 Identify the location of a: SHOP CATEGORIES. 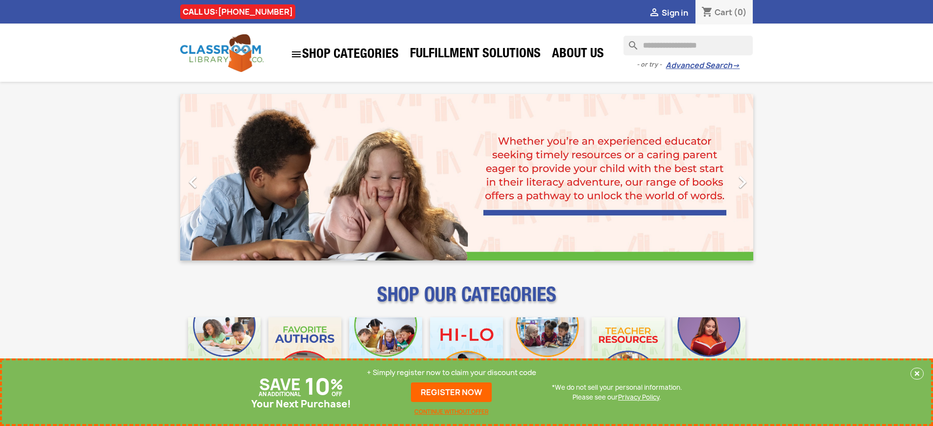
(344, 54).